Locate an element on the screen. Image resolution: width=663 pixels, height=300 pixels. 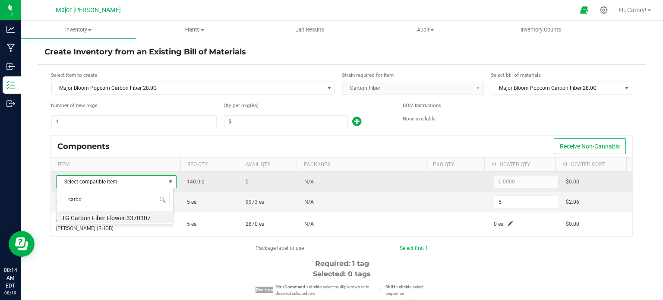
span: 2870 ea is located at coordinates (255, 224).